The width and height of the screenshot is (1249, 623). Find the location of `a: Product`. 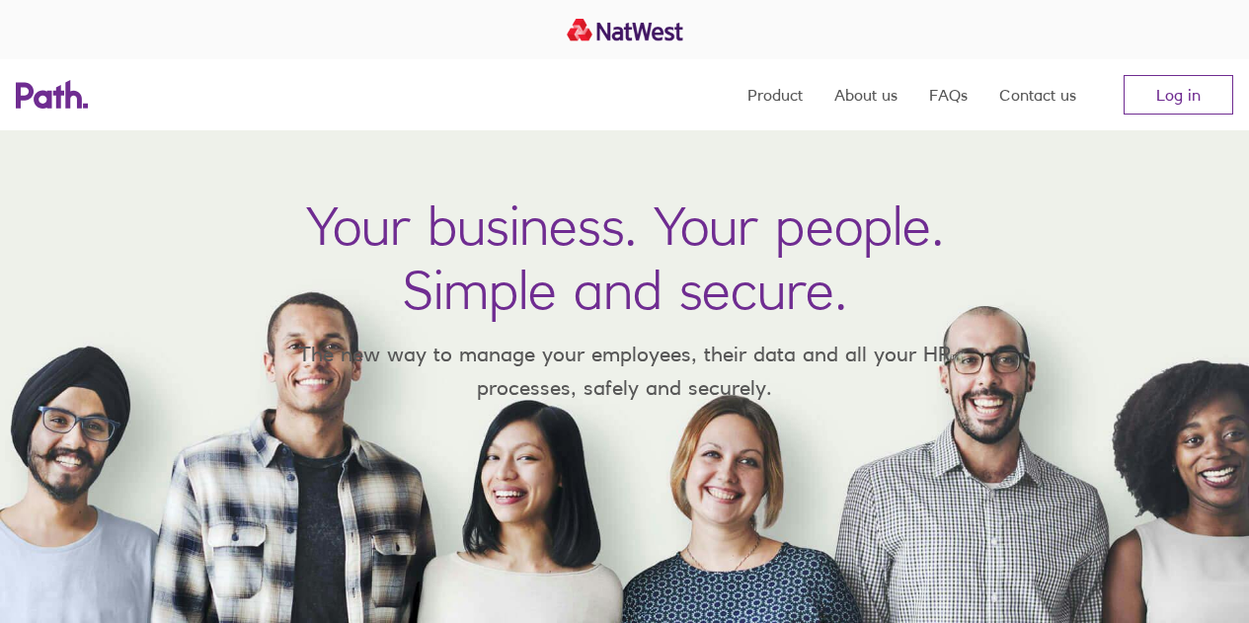

a: Product is located at coordinates (775, 95).